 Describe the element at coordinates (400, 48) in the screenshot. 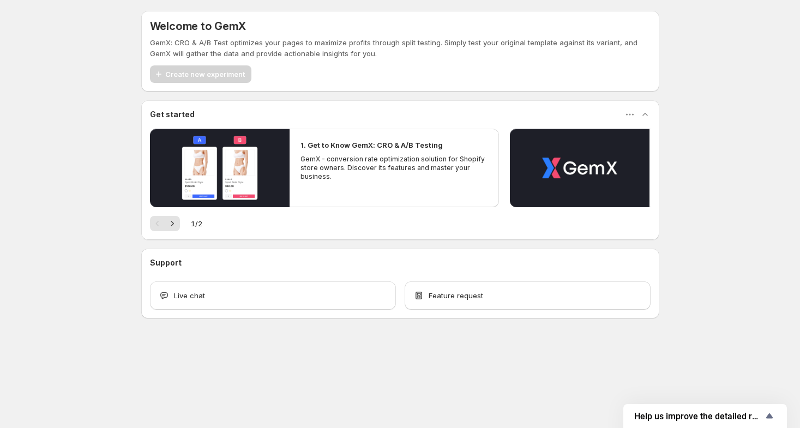

I see `p: GemX: CRO & A/B Test optimizes your pages to maximize profits through split testing. Simply test ...` at that location.